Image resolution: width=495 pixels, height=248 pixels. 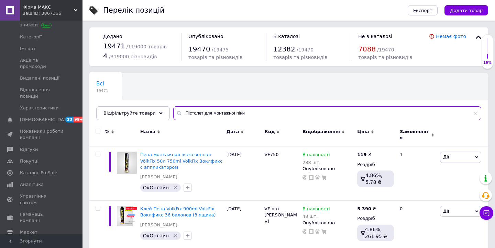 What do you see at coordinates (363, 132) in the screenshot?
I see `span: Ціна` at bounding box center [363, 132].